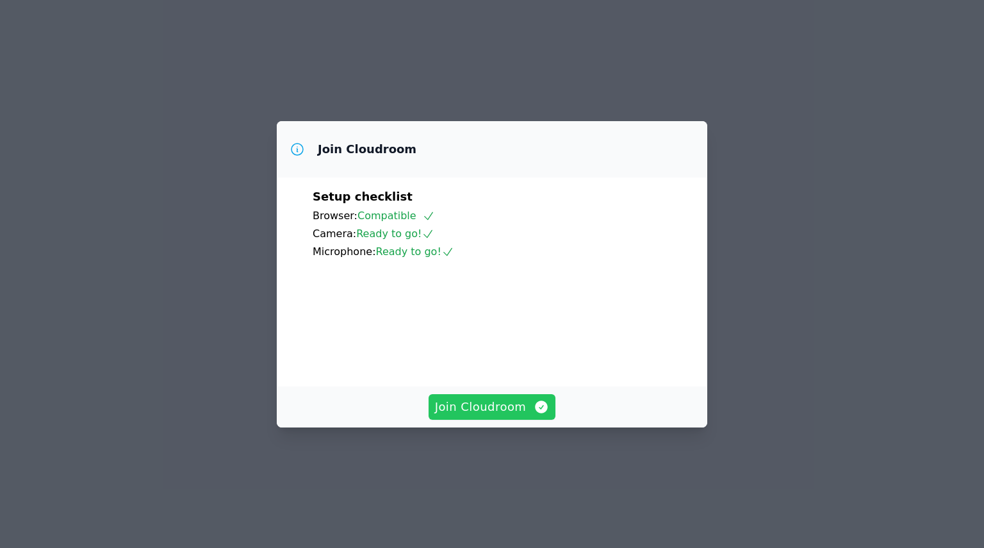 This screenshot has width=984, height=548. Describe the element at coordinates (492, 407) in the screenshot. I see `button: Join Cloudroom` at that location.